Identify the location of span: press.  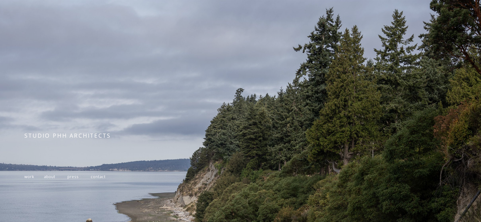
(73, 177).